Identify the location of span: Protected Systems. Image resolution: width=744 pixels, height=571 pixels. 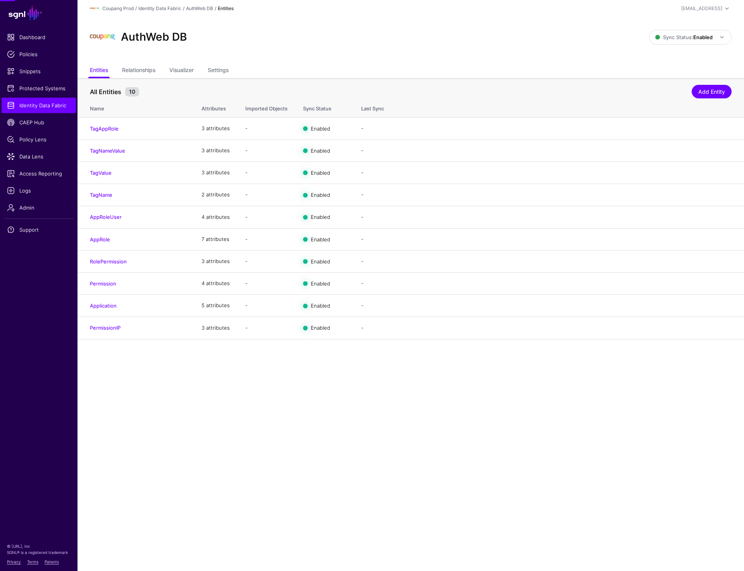
(39, 88).